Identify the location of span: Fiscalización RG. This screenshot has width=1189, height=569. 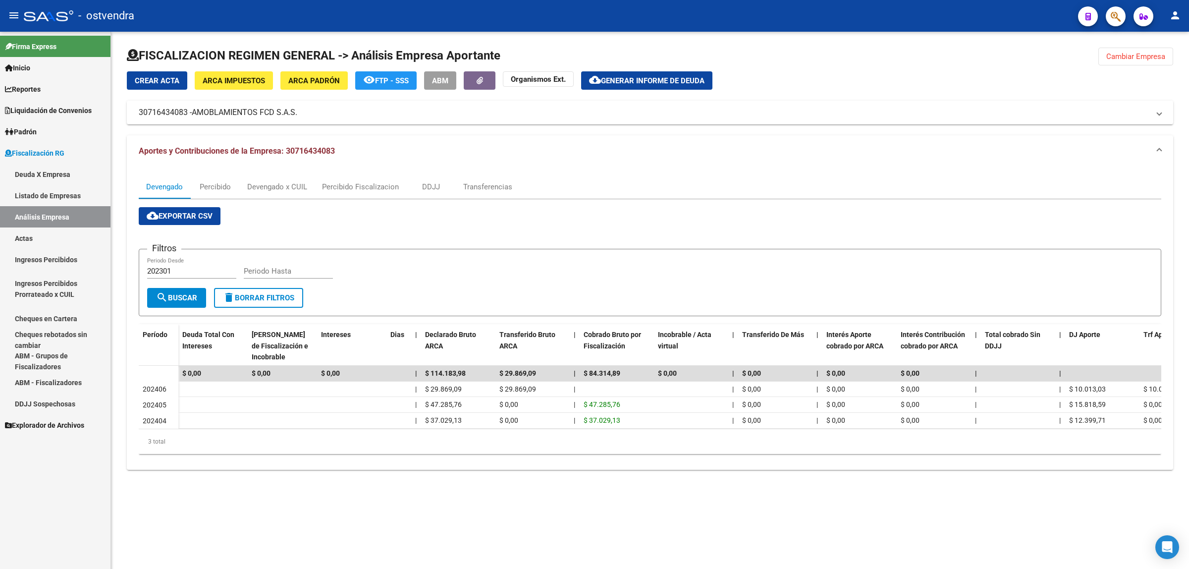
(35, 153).